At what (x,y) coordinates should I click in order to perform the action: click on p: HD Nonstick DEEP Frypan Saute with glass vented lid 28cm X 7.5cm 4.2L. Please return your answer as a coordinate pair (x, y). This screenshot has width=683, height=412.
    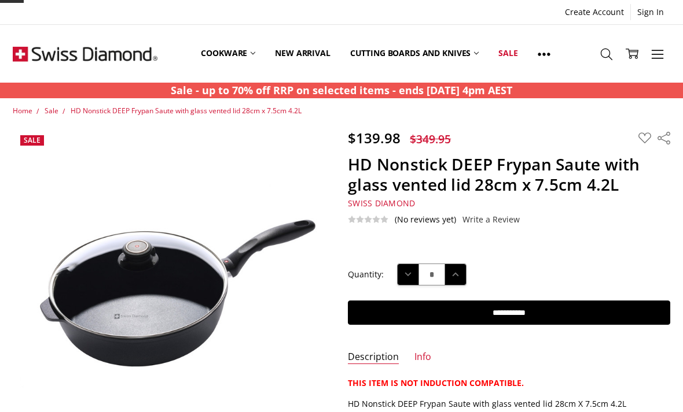
    Looking at the image, I should click on (508, 404).